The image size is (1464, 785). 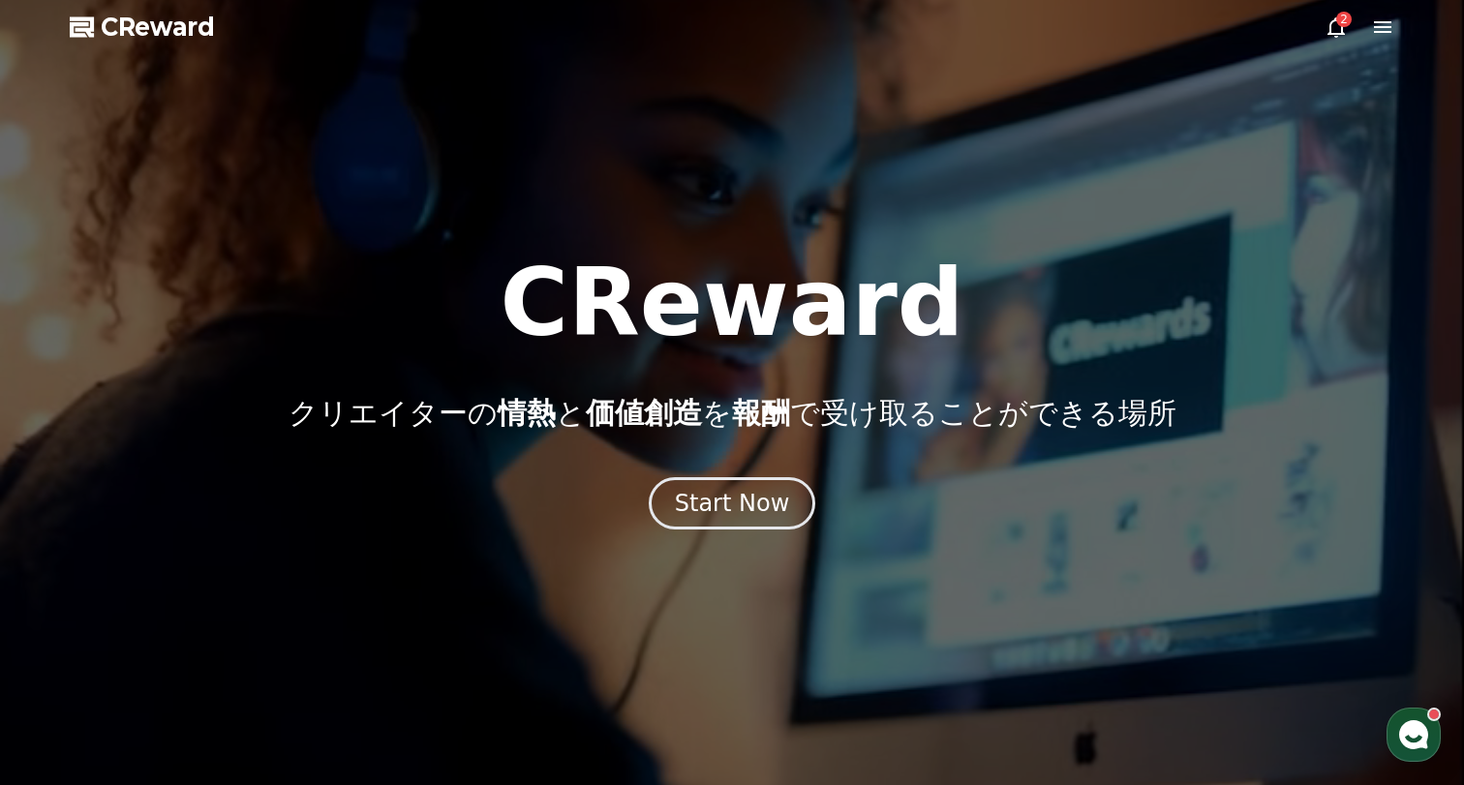 I want to click on div: 2, so click(x=1344, y=19).